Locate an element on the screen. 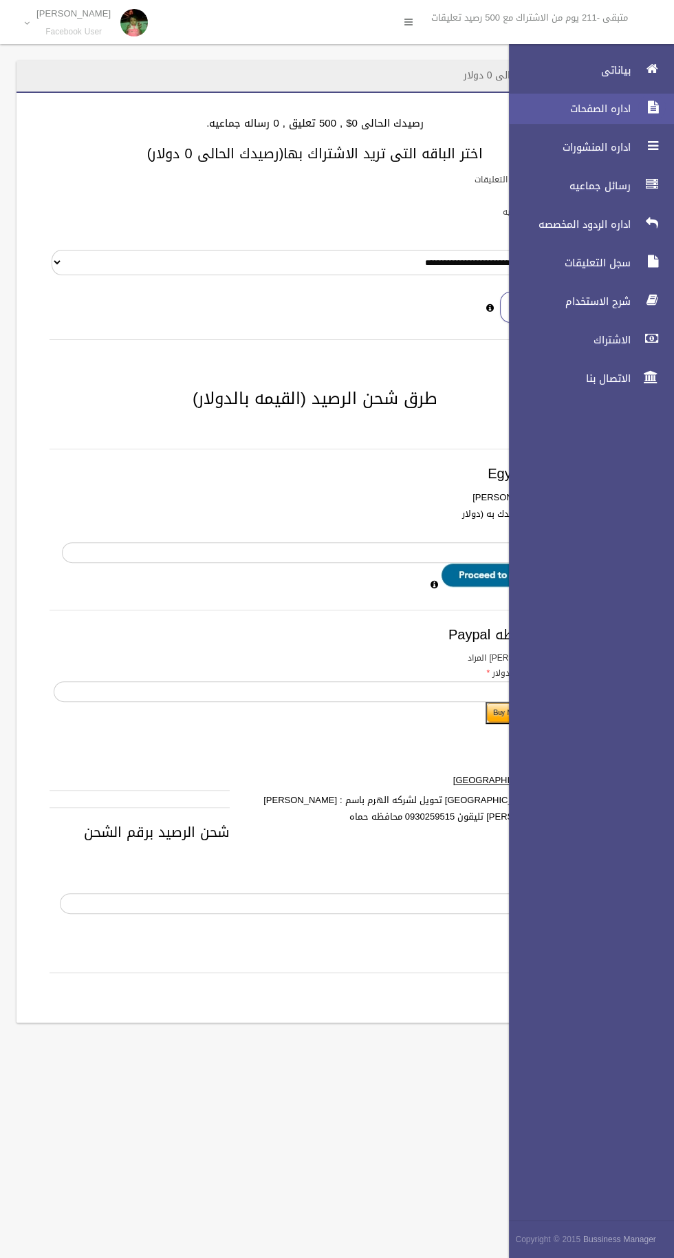  span: Copyright © 2015 is located at coordinates (548, 1239).